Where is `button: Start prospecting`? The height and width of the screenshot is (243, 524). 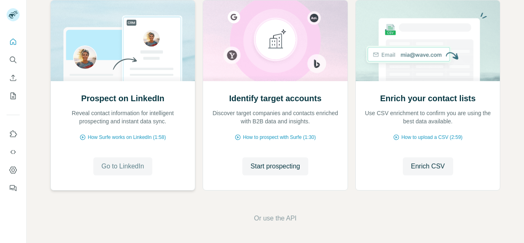
button: Start prospecting is located at coordinates (275, 166).